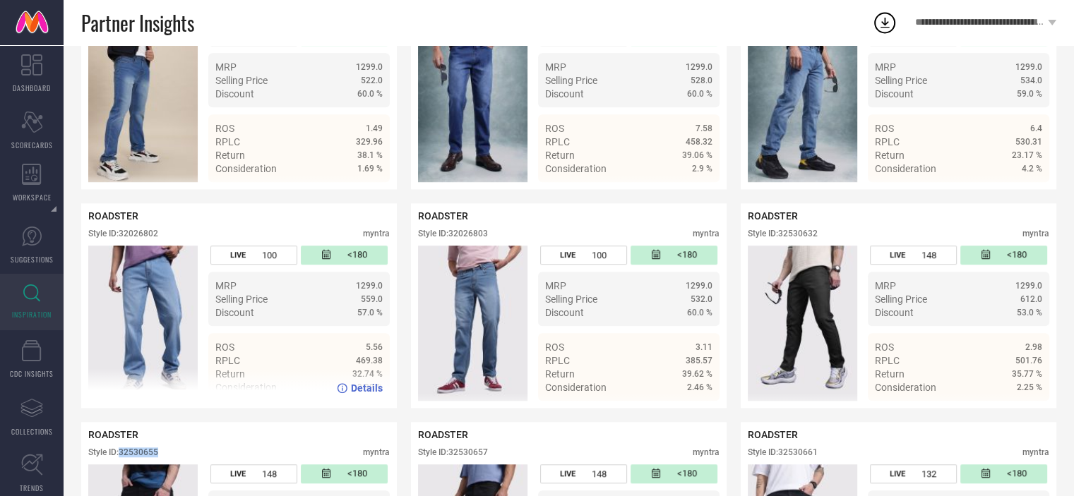  I want to click on span: 532.0, so click(701, 299).